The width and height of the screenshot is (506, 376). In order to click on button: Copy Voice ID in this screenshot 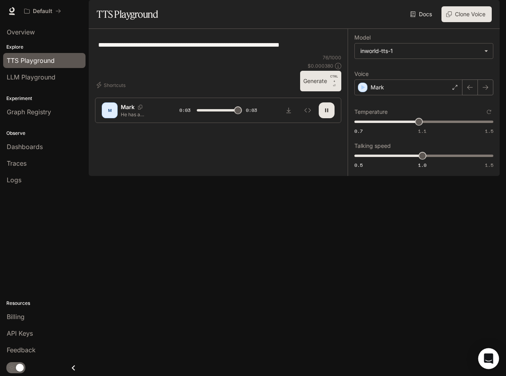, I will do `click(140, 107)`.